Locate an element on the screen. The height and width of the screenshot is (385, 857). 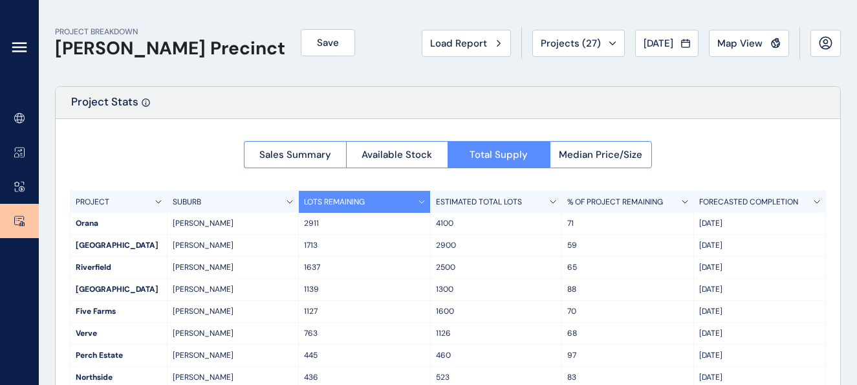
button: Available Stock is located at coordinates (397, 155).